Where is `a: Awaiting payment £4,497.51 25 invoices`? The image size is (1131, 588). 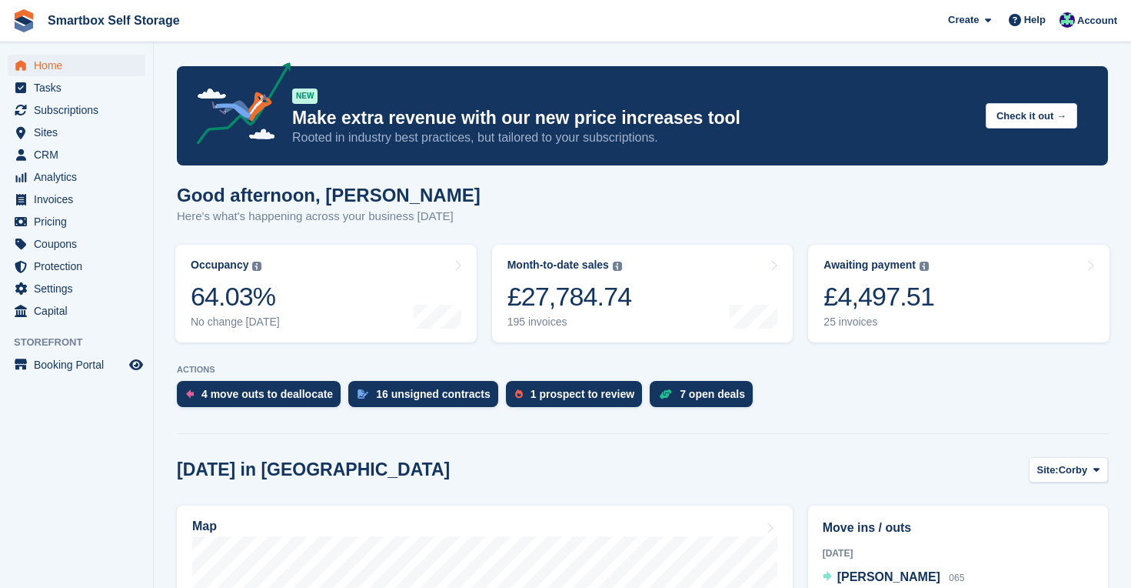
a: Awaiting payment £4,497.51 25 invoices is located at coordinates (959, 293).